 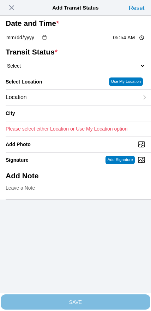 I want to click on label: Signature, so click(x=17, y=160).